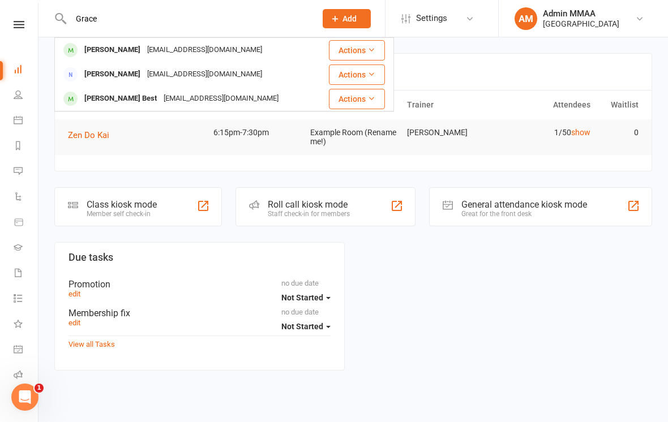 This screenshot has width=668, height=422. Describe the element at coordinates (199, 258) in the screenshot. I see `h3: Due tasks` at that location.